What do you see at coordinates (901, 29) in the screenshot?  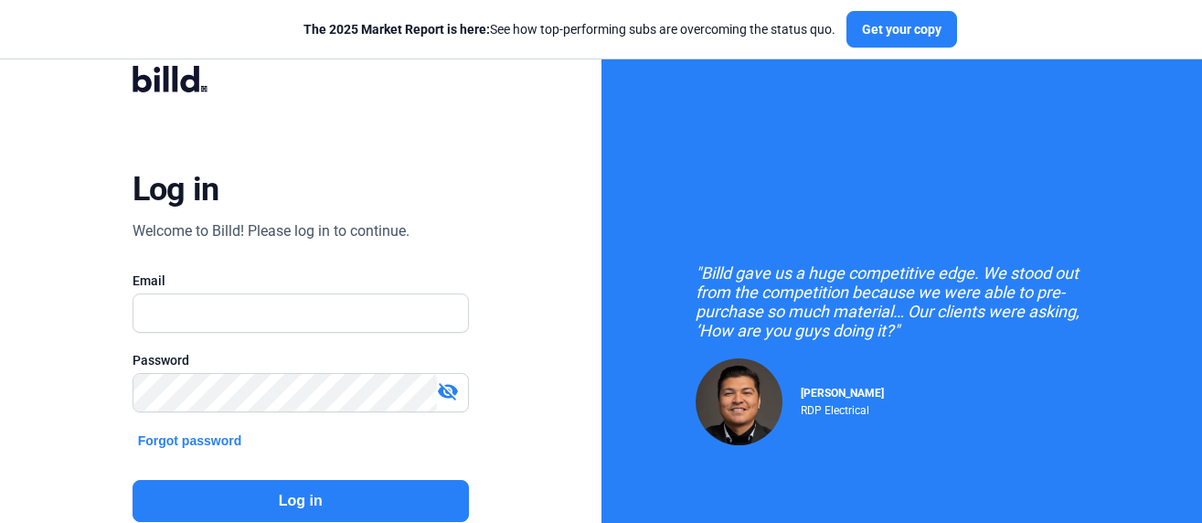 I see `button: Get your copy` at bounding box center [901, 29].